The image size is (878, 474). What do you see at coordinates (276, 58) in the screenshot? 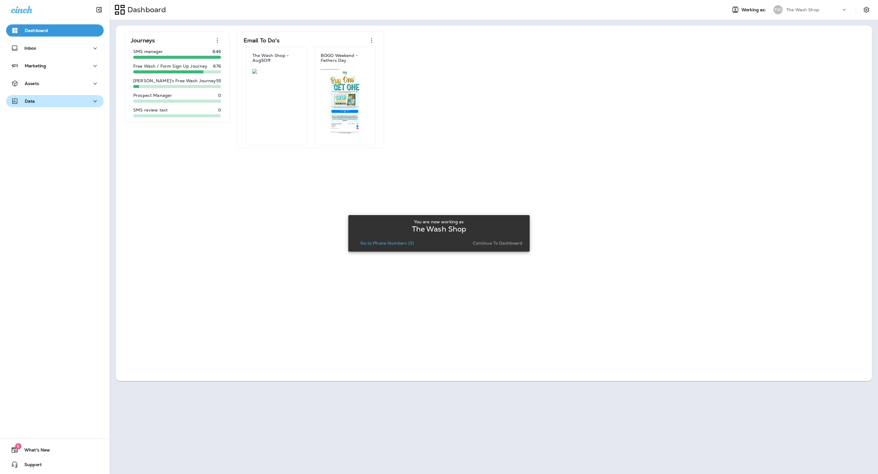
I see `p: The Wash Shop - Aug5Off` at bounding box center [276, 58].